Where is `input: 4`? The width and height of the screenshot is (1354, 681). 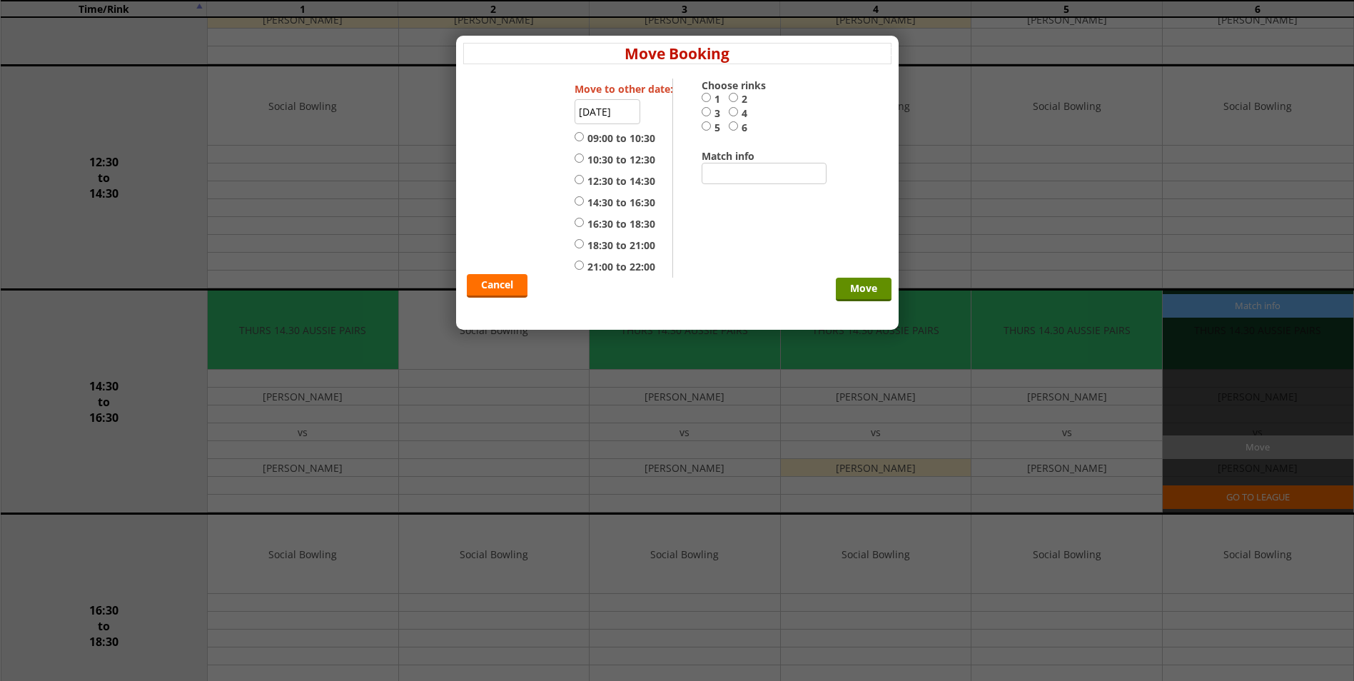
input: 4 is located at coordinates (733, 111).